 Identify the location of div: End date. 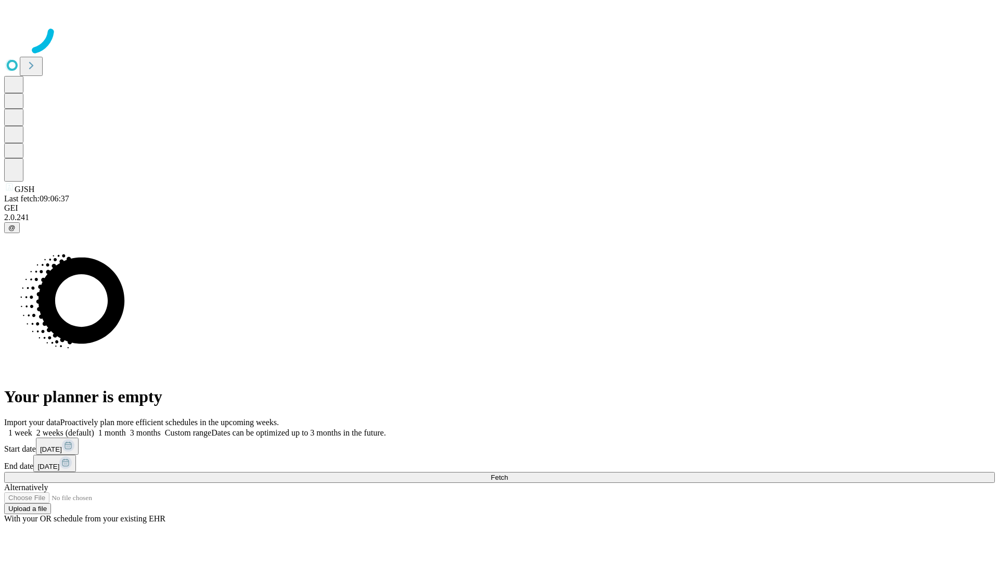
(499, 463).